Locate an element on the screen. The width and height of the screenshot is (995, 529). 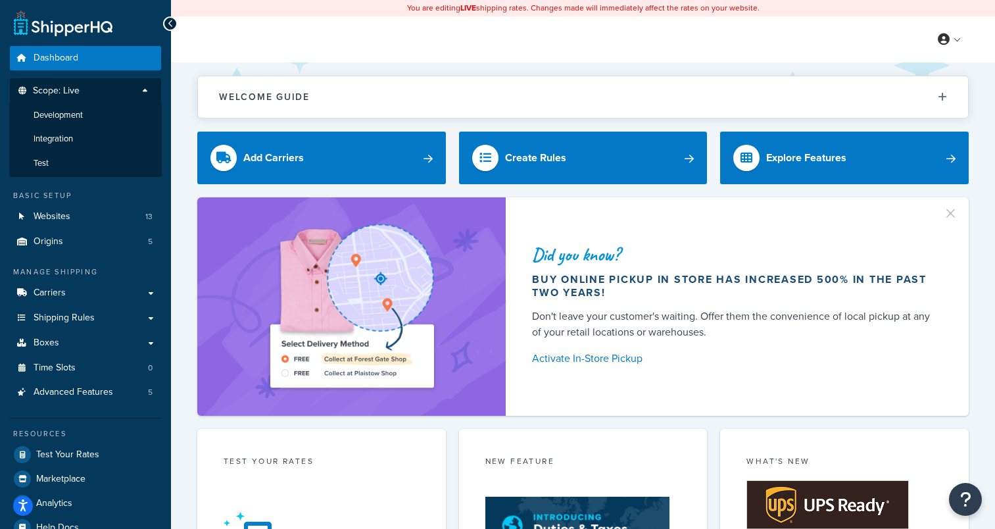
a: Add Carriers is located at coordinates (322, 158).